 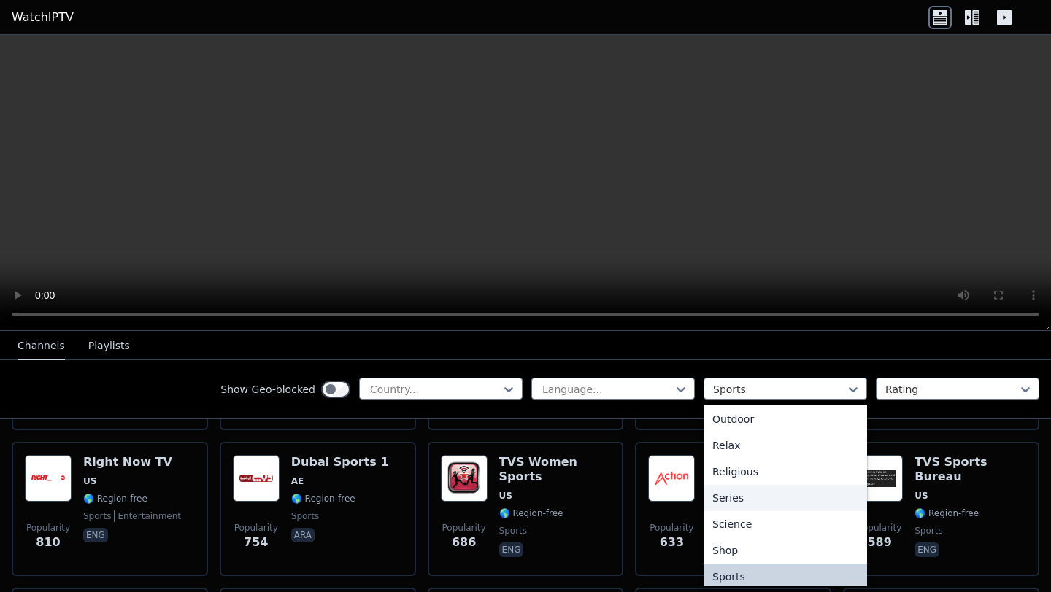 What do you see at coordinates (879, 543) in the screenshot?
I see `span: 589` at bounding box center [879, 543].